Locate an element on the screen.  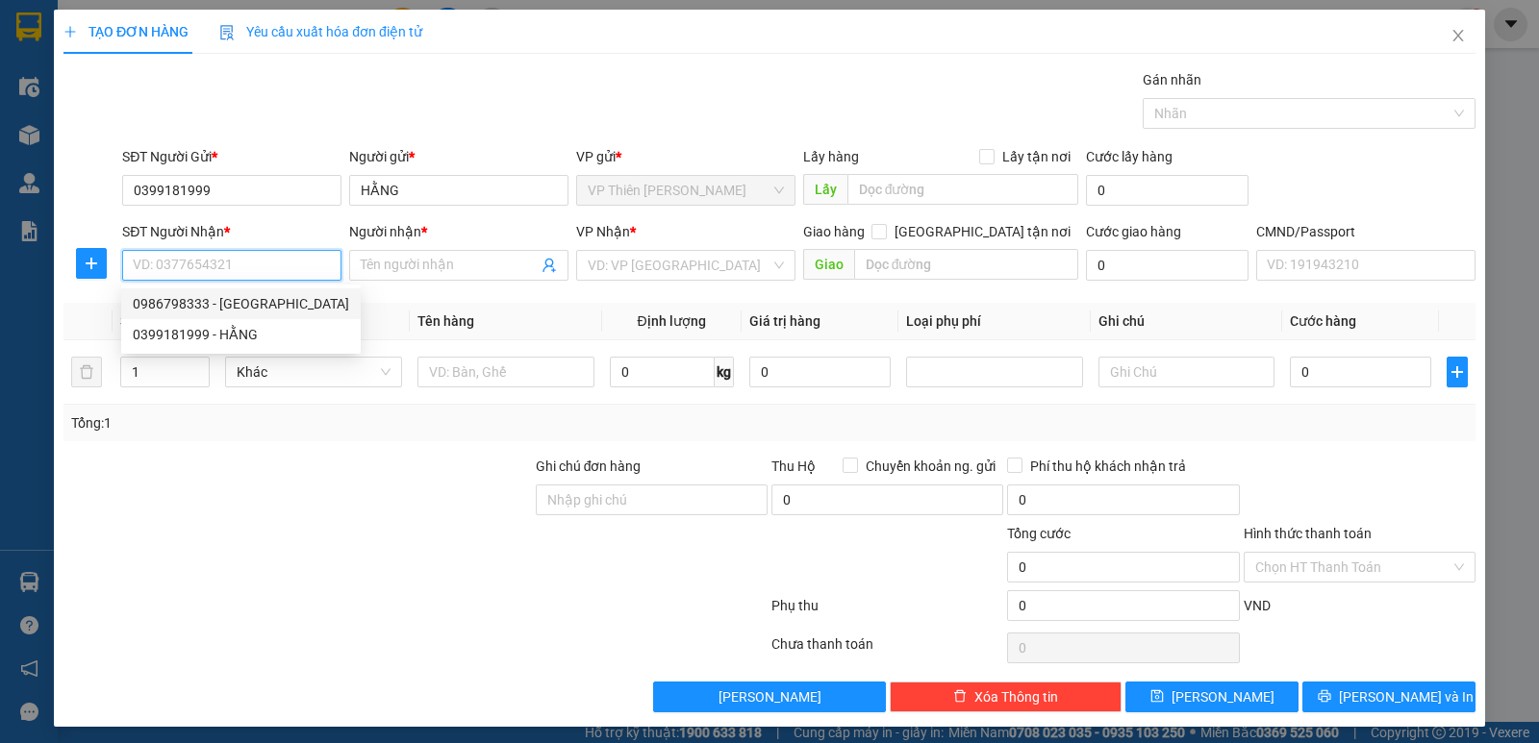
span: VND is located at coordinates (1257, 606).